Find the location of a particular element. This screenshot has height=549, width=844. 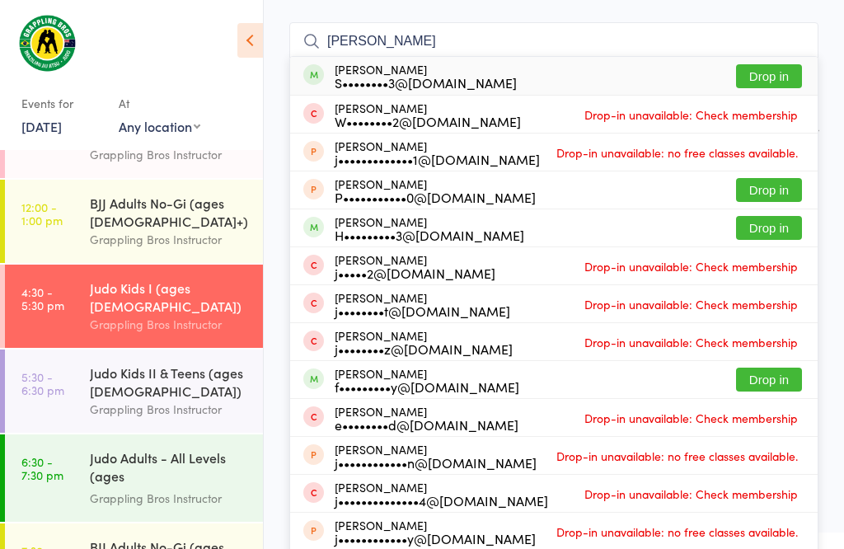

time: 12:00 - 1:00 pm is located at coordinates (42, 213).